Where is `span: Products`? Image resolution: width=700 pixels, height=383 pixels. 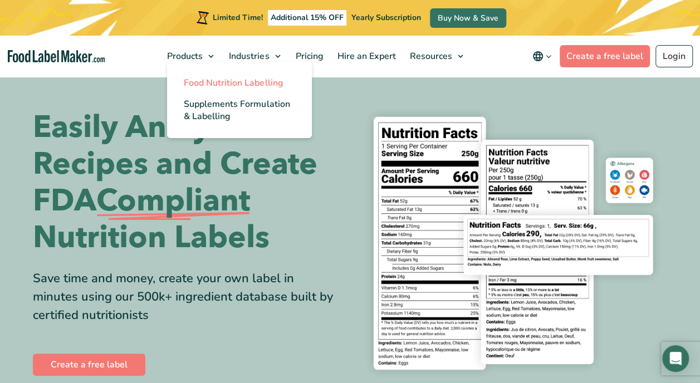
span: Products is located at coordinates (184, 56).